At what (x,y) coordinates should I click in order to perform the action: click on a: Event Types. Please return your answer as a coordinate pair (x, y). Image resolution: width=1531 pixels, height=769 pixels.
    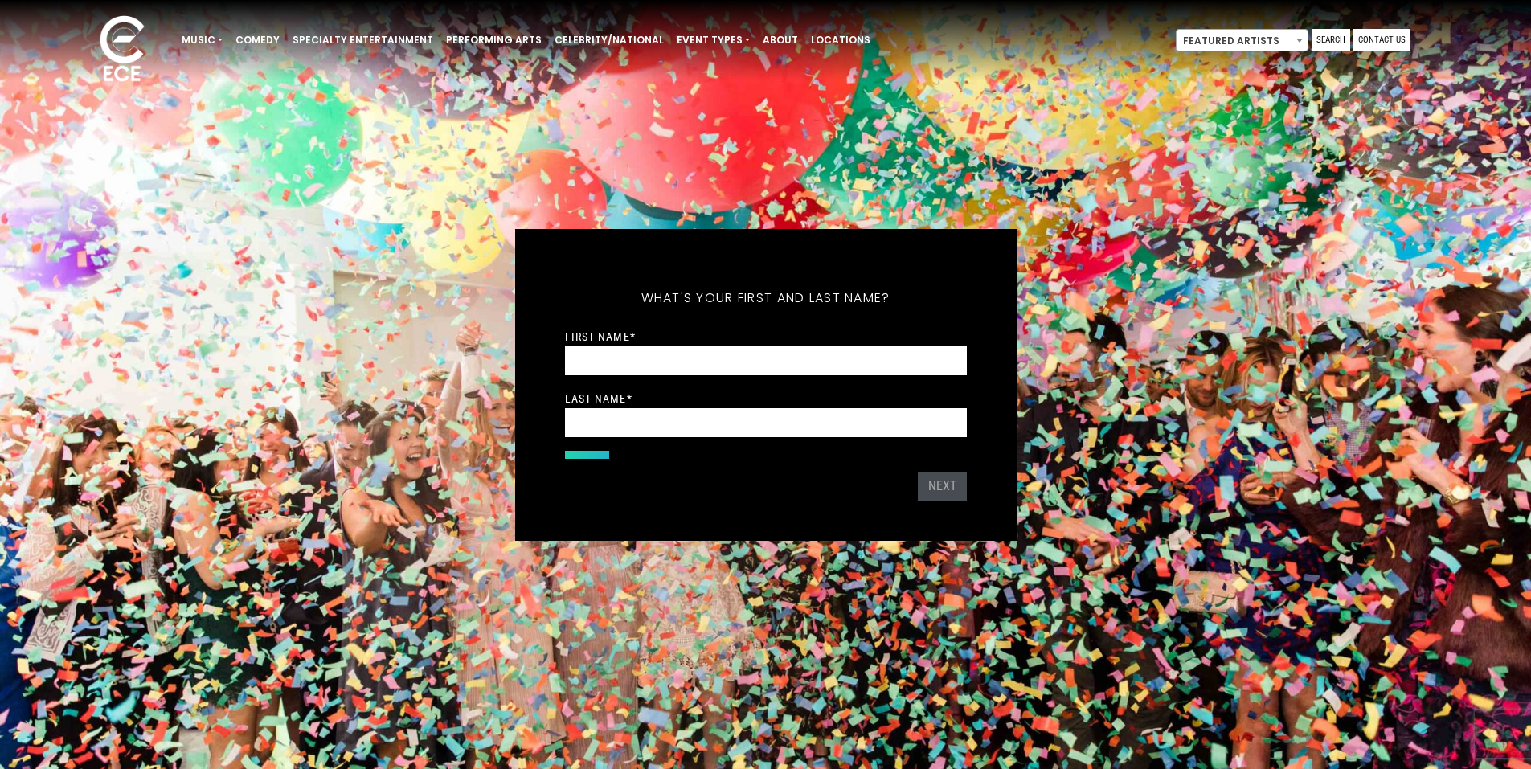
    Looking at the image, I should click on (713, 40).